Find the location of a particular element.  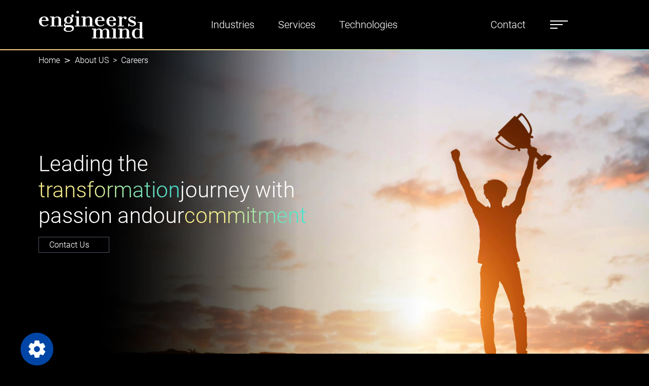

a: Services is located at coordinates (297, 25).